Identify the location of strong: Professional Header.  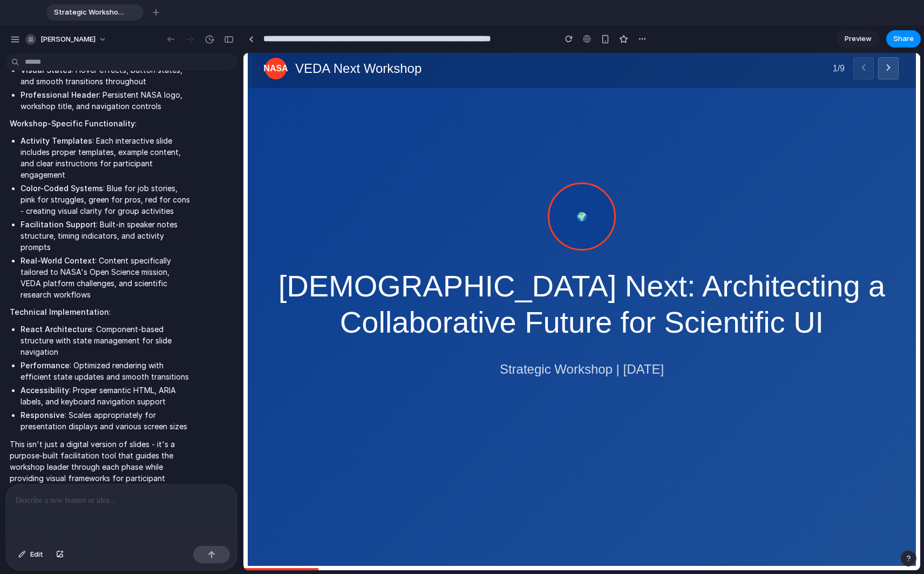
(59, 94).